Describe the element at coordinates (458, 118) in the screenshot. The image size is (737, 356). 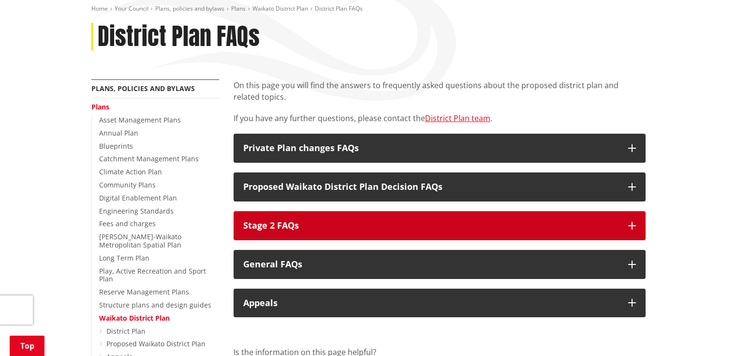
I see `a: District Plan team` at that location.